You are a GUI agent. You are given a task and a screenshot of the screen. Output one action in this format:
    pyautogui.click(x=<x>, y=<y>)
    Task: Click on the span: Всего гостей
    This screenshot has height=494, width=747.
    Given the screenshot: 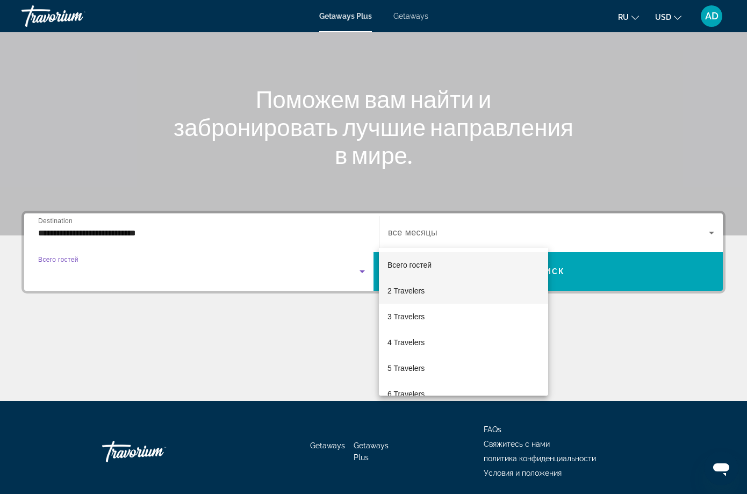 What is the action you would take?
    pyautogui.click(x=409, y=265)
    